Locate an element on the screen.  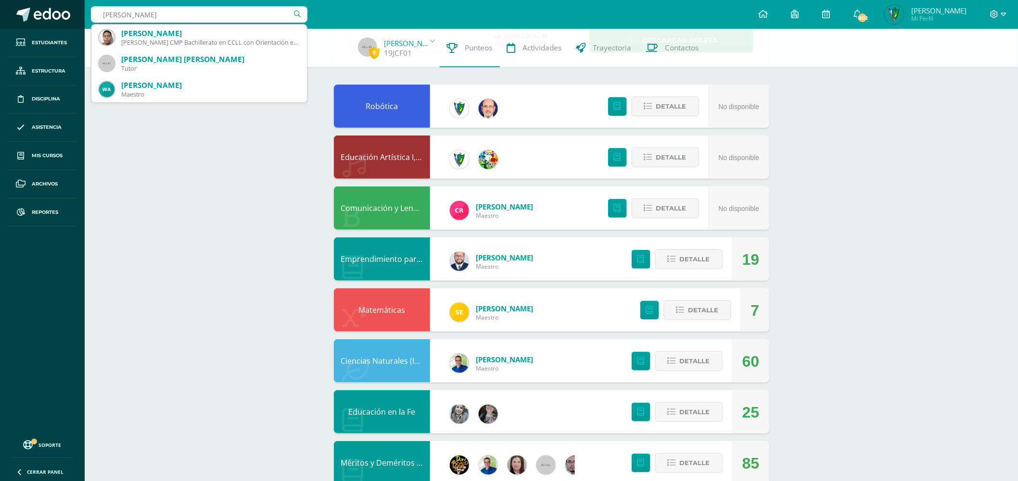
span: Cerrar panel is located at coordinates (45, 472).